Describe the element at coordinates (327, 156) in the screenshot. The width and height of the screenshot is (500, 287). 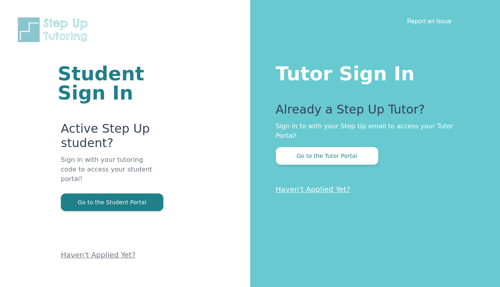
I see `button: Go to the Tutor Portal` at that location.